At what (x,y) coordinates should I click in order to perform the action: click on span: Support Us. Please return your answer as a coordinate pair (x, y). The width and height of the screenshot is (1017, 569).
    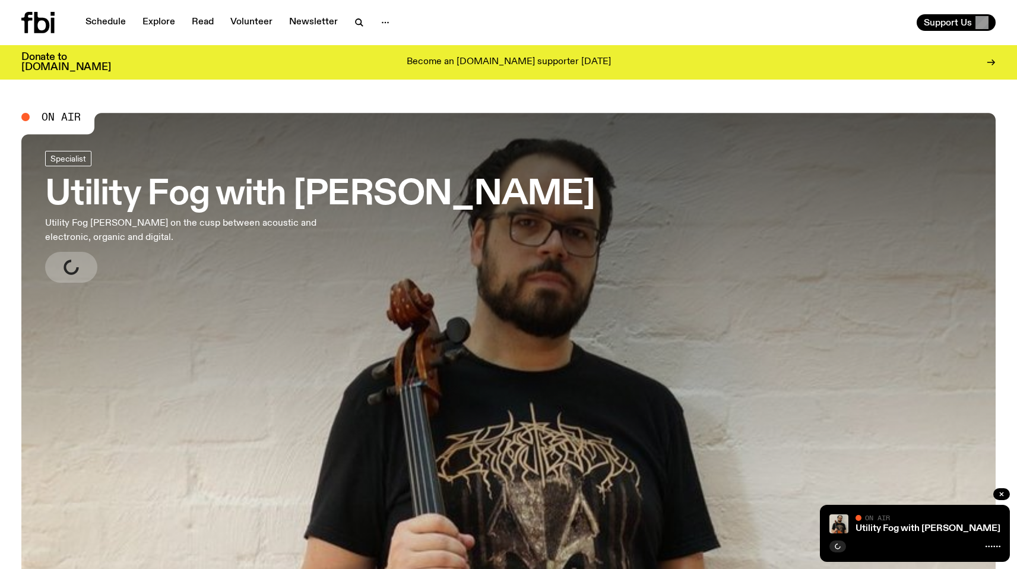
    Looking at the image, I should click on (948, 23).